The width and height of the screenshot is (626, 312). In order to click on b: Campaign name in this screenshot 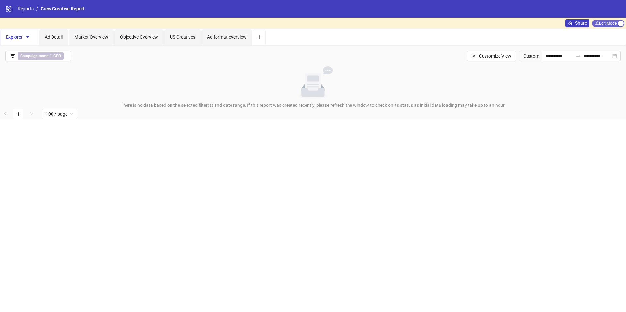, I will do `click(34, 56)`.